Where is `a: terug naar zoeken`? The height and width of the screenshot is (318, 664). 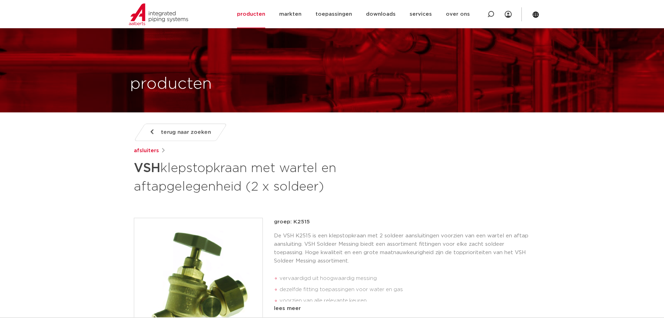 a: terug naar zoeken is located at coordinates (180, 132).